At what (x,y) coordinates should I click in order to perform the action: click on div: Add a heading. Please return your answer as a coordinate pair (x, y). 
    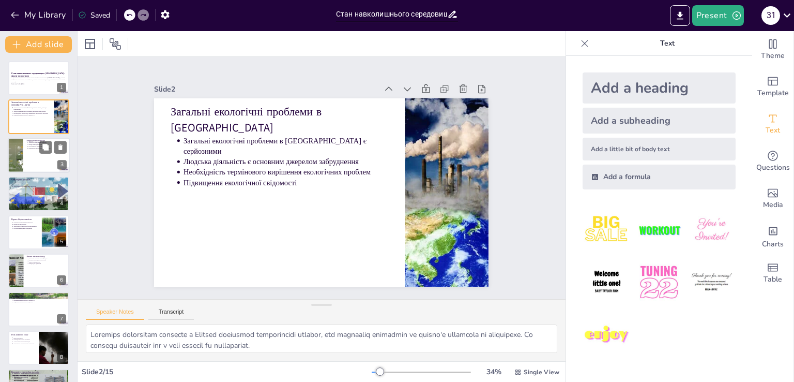
    Looking at the image, I should click on (659, 88).